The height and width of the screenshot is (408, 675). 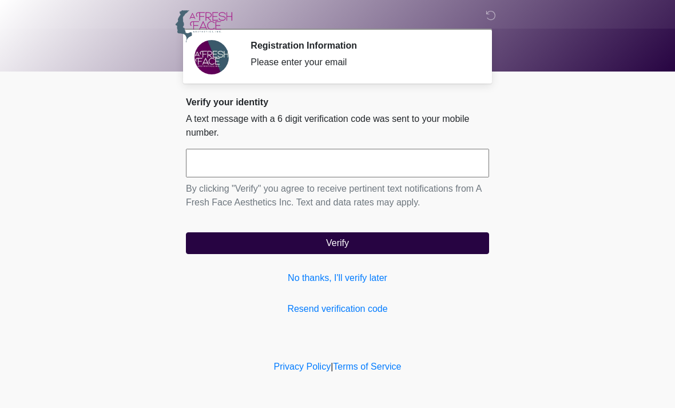 What do you see at coordinates (337, 309) in the screenshot?
I see `a: Resend verification code` at bounding box center [337, 309].